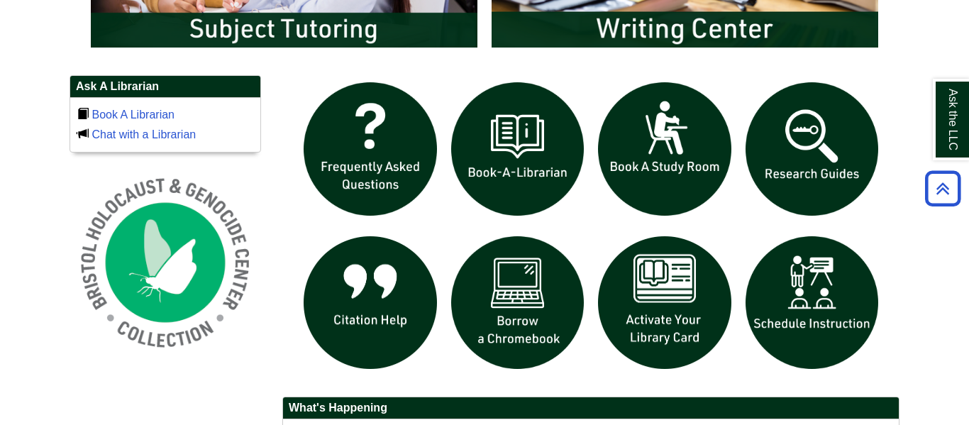 The width and height of the screenshot is (969, 425). I want to click on a: Chat with a Librarian, so click(143, 134).